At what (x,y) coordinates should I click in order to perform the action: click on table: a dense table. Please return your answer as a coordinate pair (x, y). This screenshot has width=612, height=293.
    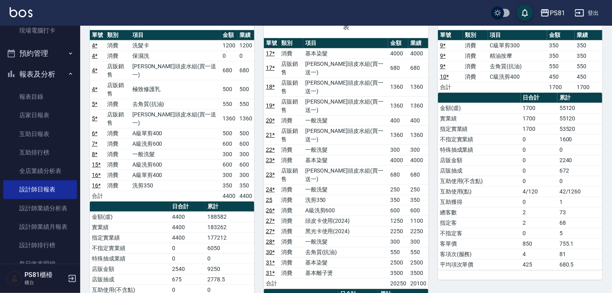
    Looking at the image, I should click on (172, 116).